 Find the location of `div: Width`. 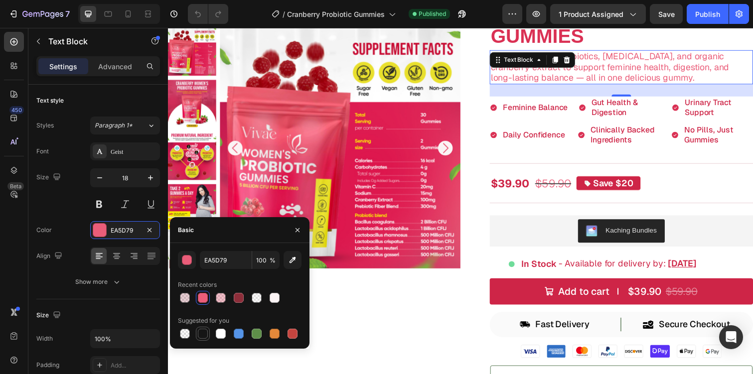

div: Width is located at coordinates (44, 339).